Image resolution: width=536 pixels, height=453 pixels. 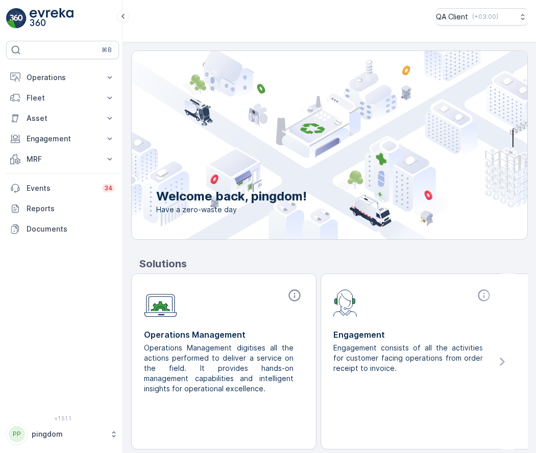 What do you see at coordinates (108, 188) in the screenshot?
I see `p: 34` at bounding box center [108, 188].